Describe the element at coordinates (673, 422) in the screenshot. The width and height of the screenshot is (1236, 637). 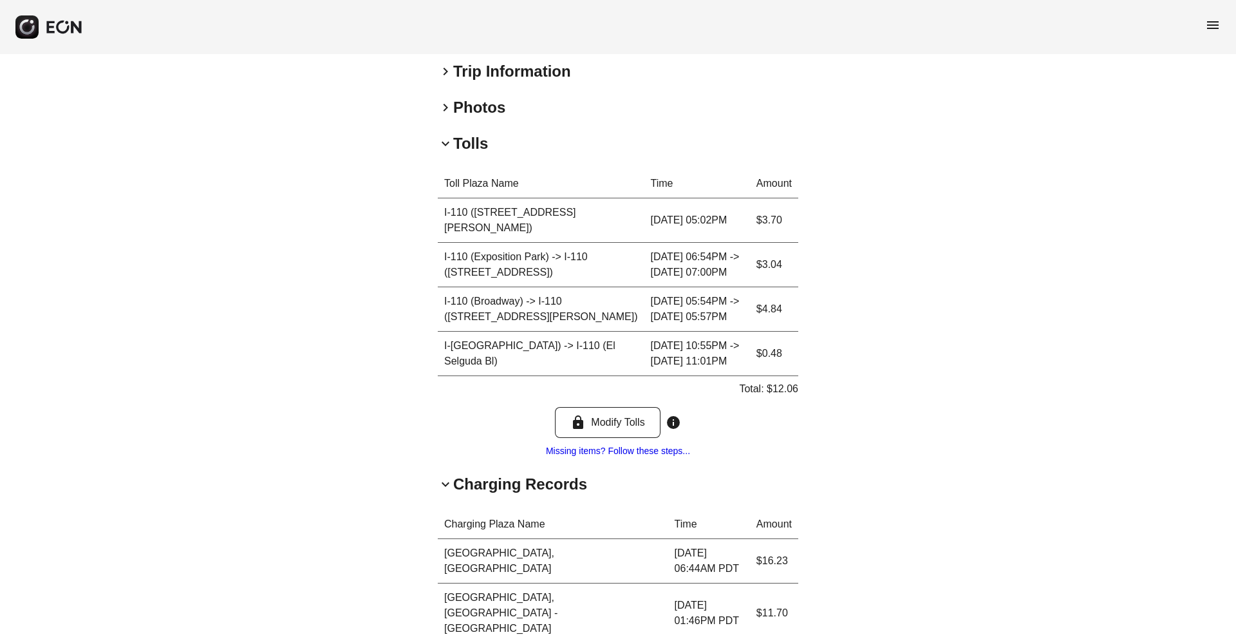
I see `span: info` at that location.